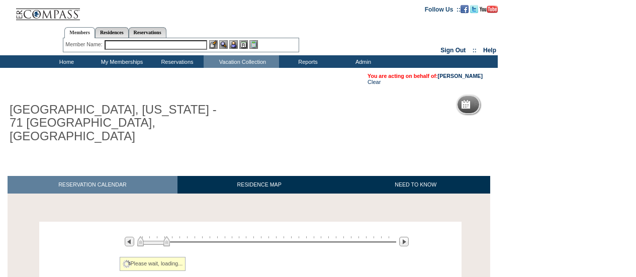 Image resolution: width=636 pixels, height=277 pixels. What do you see at coordinates (213, 44) in the screenshot?
I see `img: b_edit.gif` at bounding box center [213, 44].